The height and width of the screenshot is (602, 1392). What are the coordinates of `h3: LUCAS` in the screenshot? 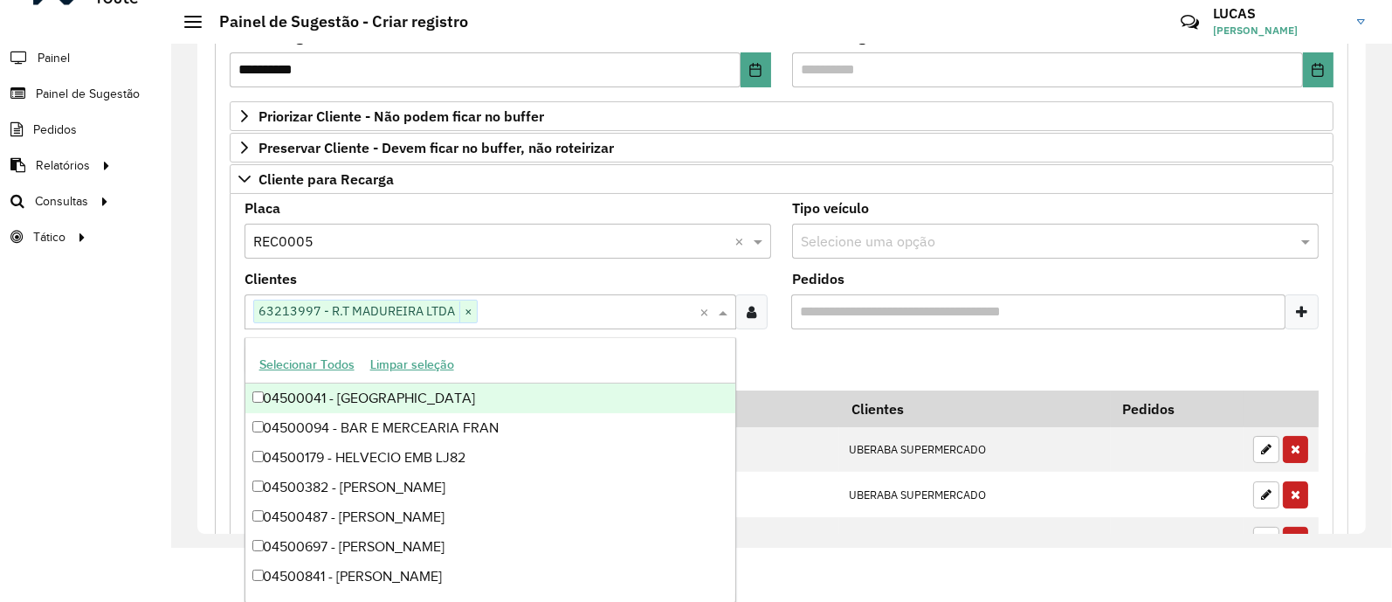 It's located at (1278, 13).